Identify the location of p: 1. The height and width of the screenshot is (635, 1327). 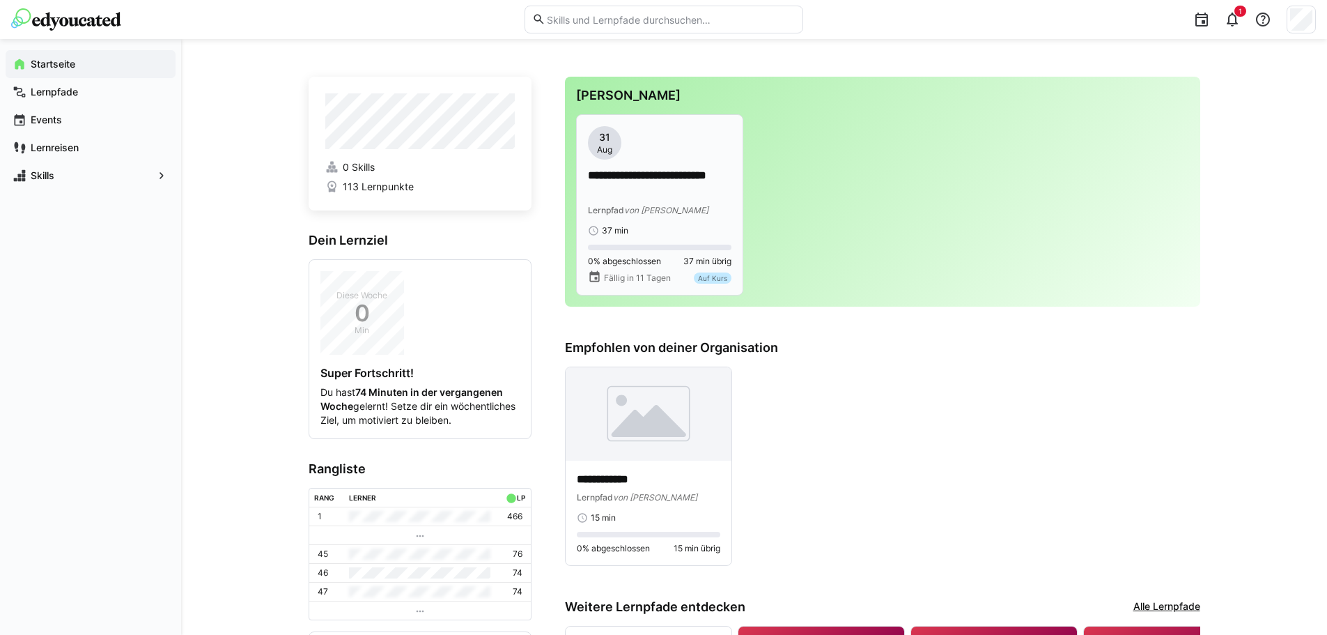
(320, 516).